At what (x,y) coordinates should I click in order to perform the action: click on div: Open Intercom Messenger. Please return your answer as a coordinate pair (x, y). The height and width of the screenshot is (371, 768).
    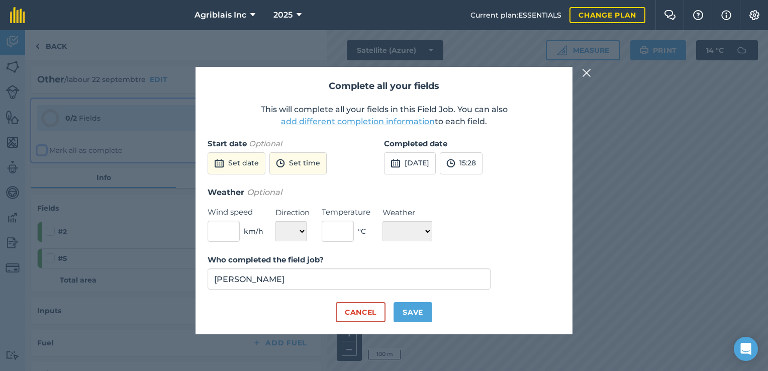
    Looking at the image, I should click on (746, 349).